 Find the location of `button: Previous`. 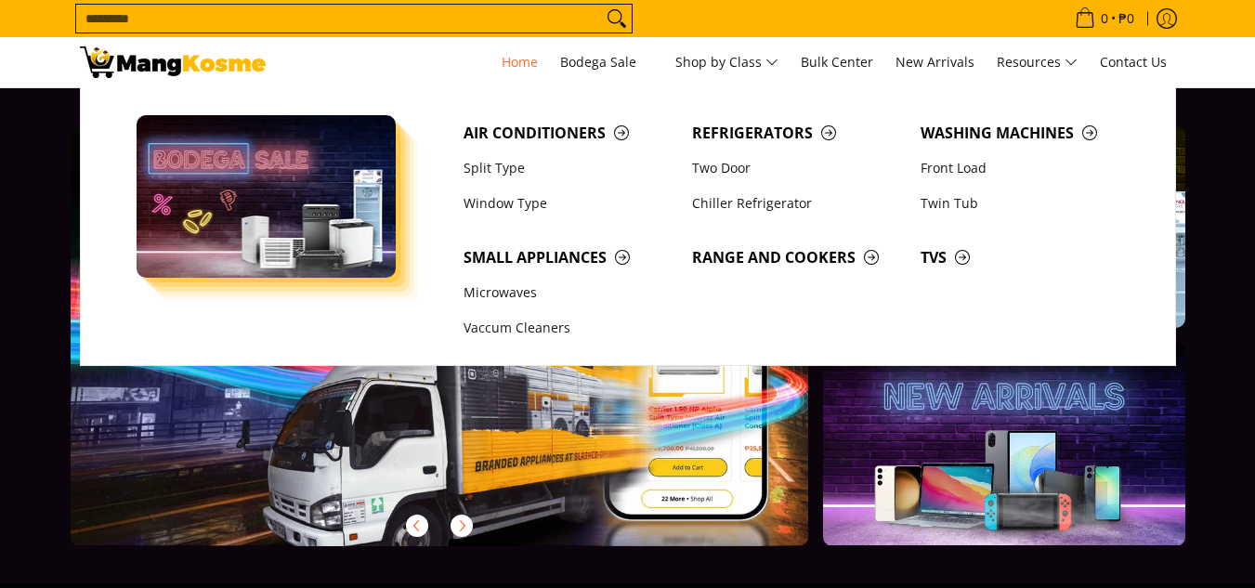

button: Previous is located at coordinates (417, 526).